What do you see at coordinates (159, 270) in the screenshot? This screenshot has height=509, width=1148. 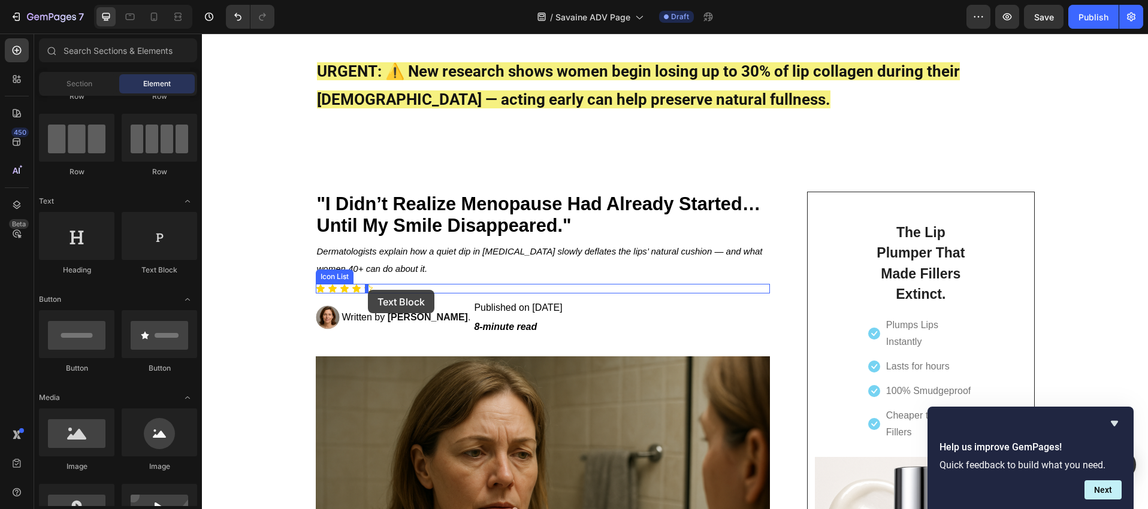 I see `div: Text Block` at bounding box center [159, 270].